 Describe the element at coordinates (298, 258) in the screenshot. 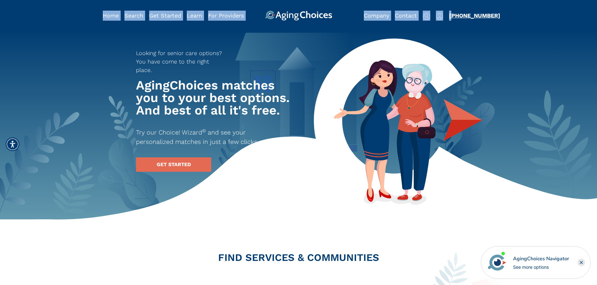

I see `h2: FIND SERVICES & COMMUNITIES` at that location.